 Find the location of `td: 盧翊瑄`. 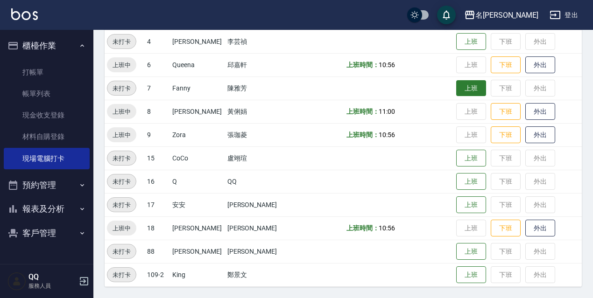

td: 盧翊瑄 is located at coordinates (257, 158).